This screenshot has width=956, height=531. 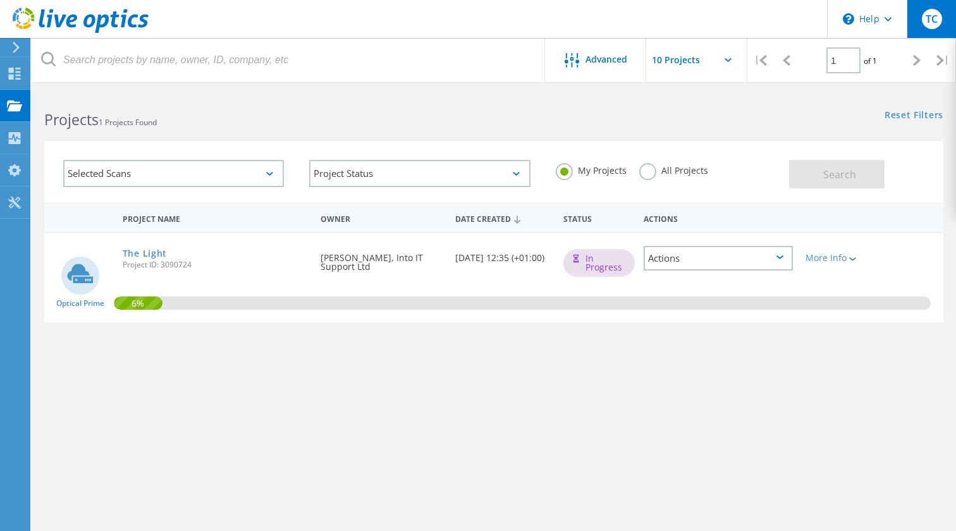 I want to click on svg: \n, so click(x=849, y=19).